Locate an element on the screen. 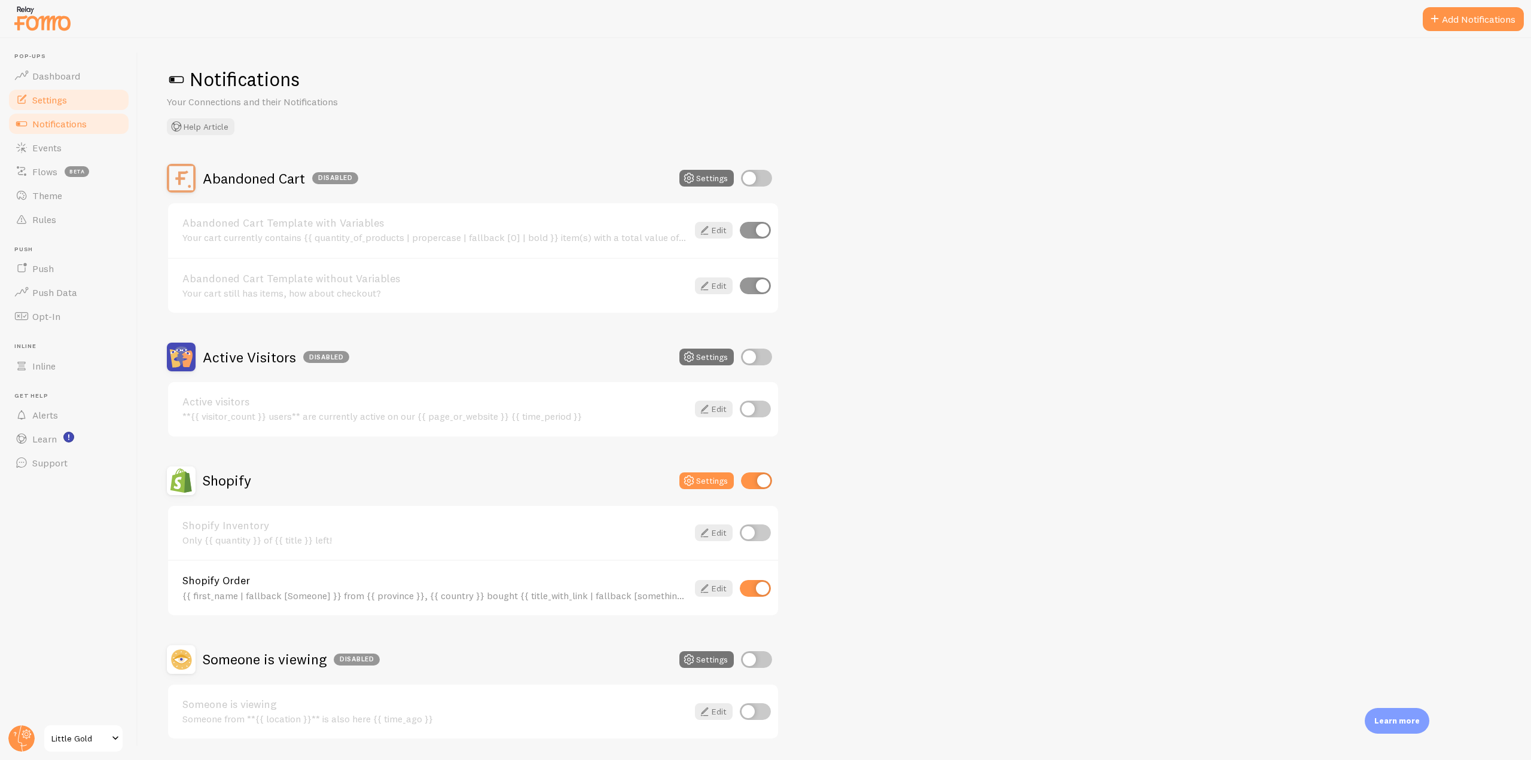 The image size is (1531, 760). img: fomo-relay-logo-orange.svg is located at coordinates (42, 18).